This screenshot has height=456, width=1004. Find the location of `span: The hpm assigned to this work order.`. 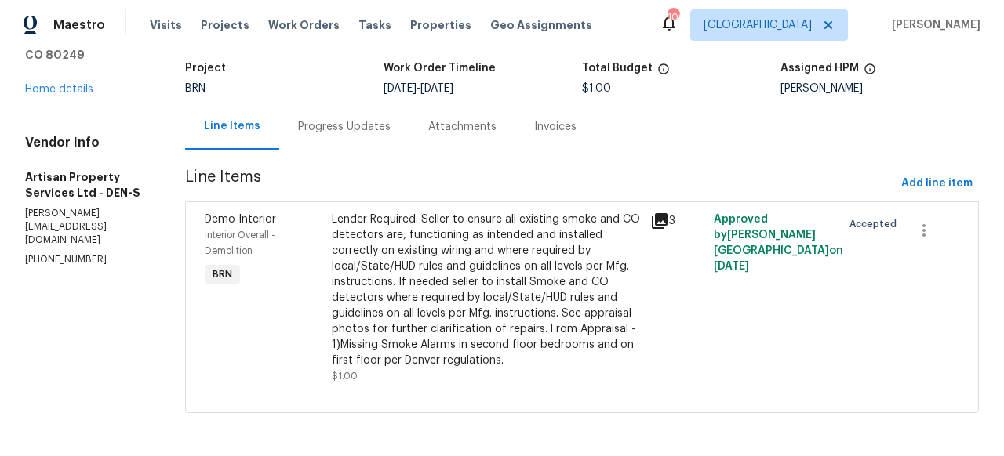

span: The hpm assigned to this work order. is located at coordinates (870, 73).